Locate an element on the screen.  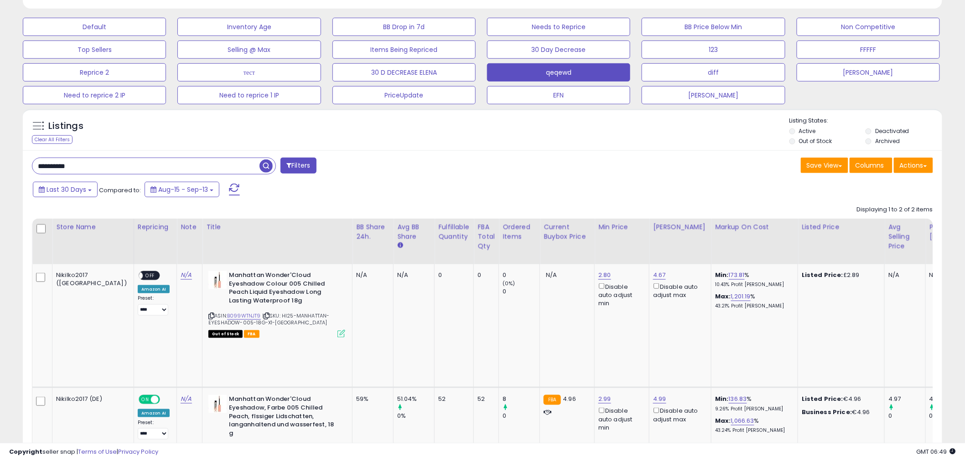
div: ASIN: is located at coordinates (277, 304).